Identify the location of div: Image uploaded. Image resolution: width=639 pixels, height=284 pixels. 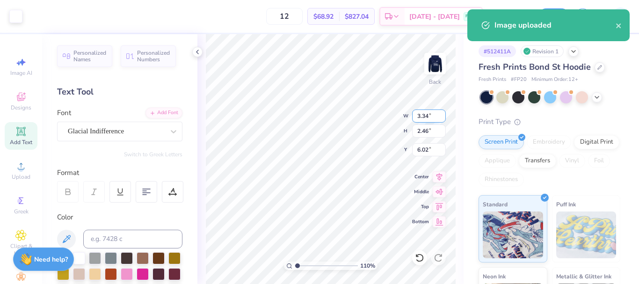
(555, 25).